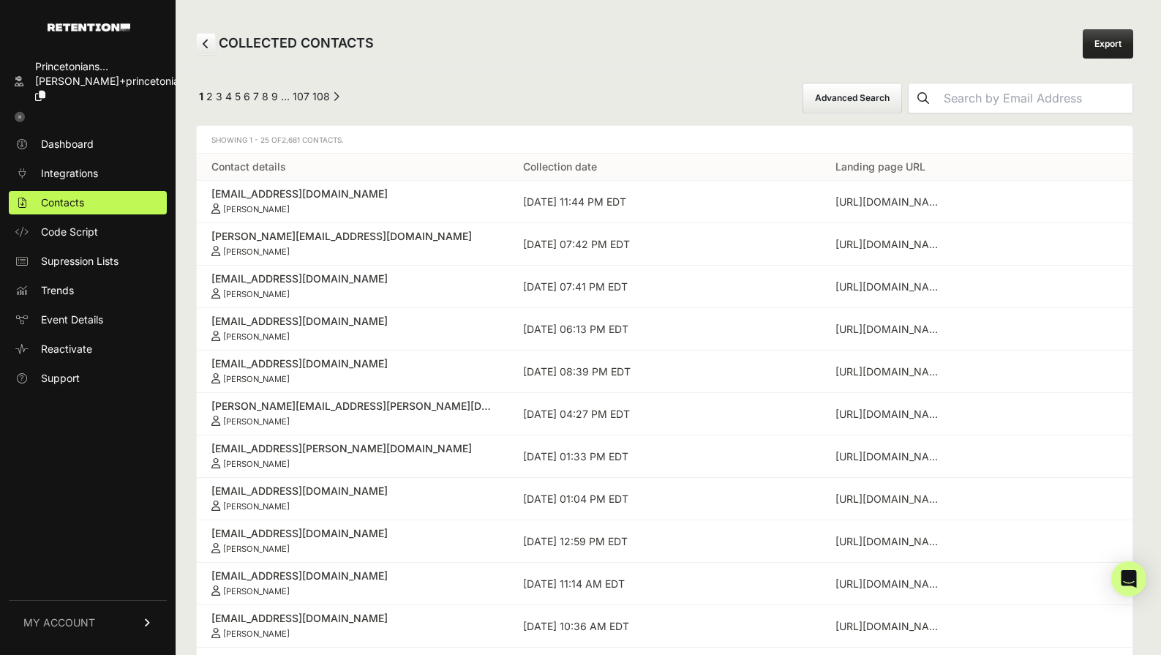 The height and width of the screenshot is (655, 1161). Describe the element at coordinates (321, 96) in the screenshot. I see `a: Page 108` at that location.